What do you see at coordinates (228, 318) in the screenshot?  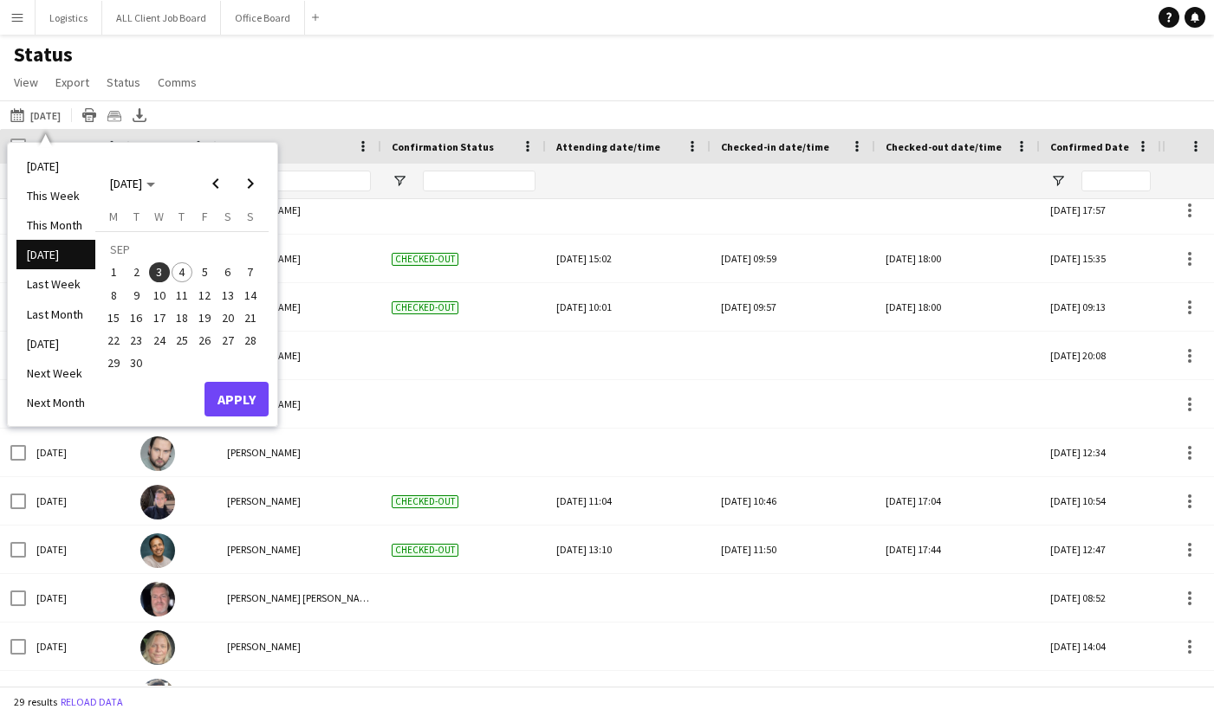 I see `span: 20` at bounding box center [228, 318].